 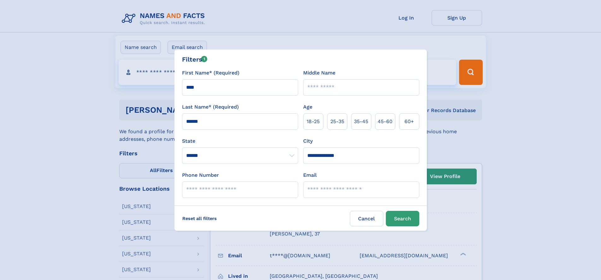 What do you see at coordinates (210, 107) in the screenshot?
I see `label: Last Name* (Required)` at bounding box center [210, 107].